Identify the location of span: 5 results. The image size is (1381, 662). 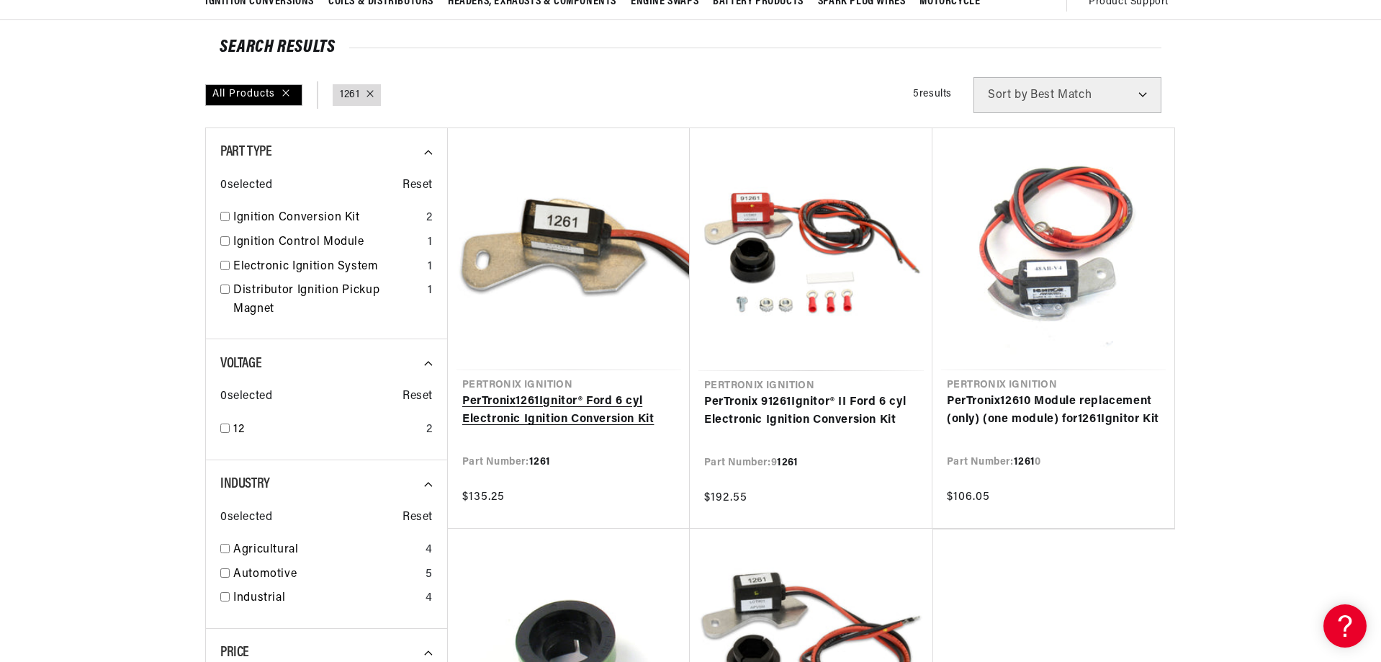
(933, 94).